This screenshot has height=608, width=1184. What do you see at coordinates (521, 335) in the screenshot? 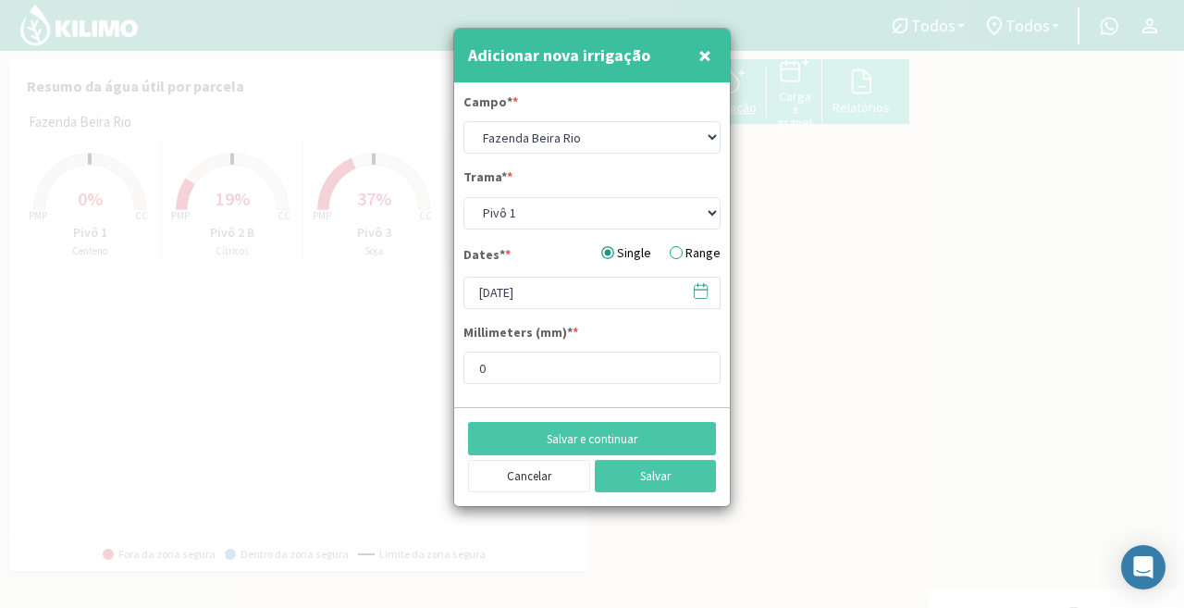
I see `label: Millimeters (mm)*` at bounding box center [521, 335].